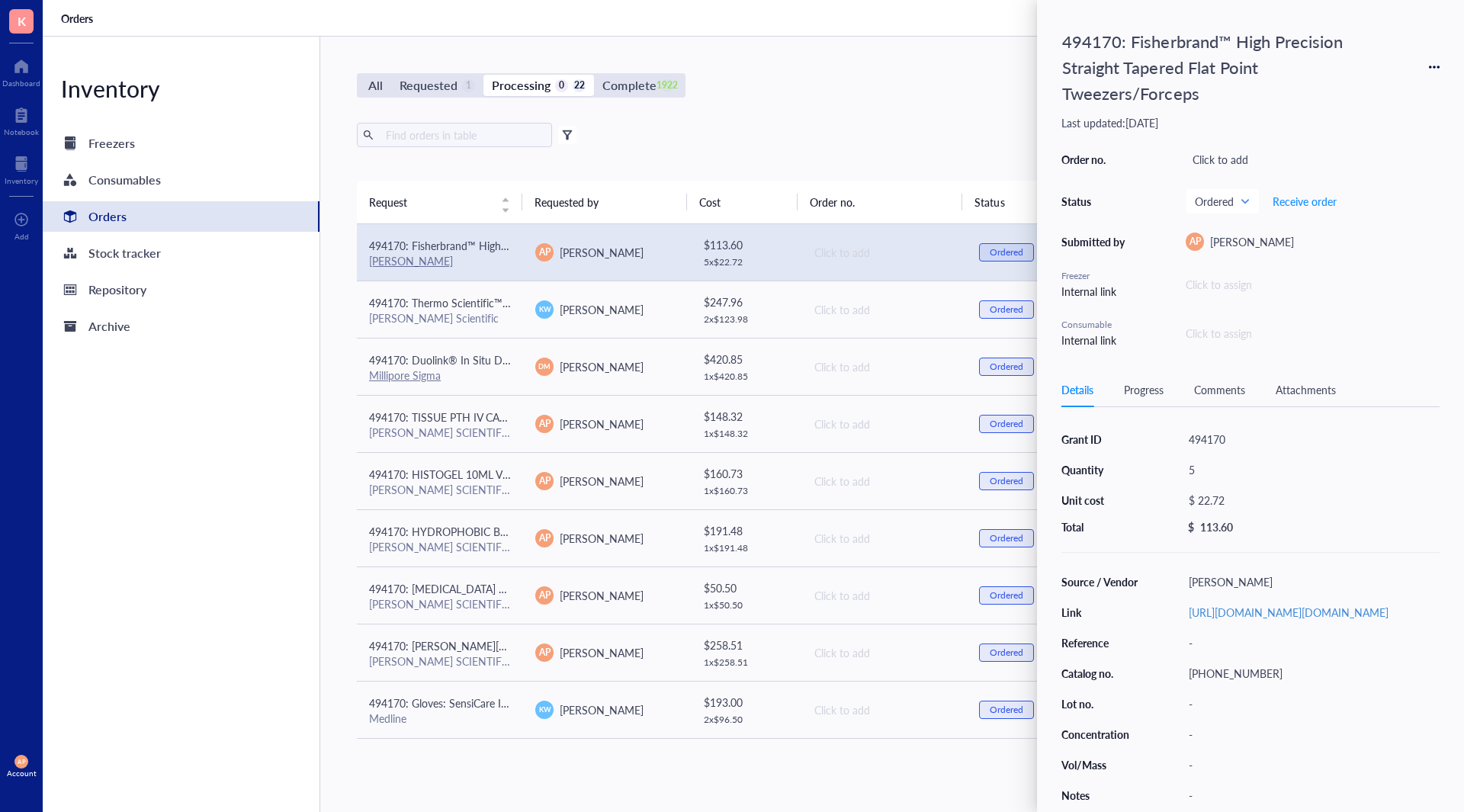 This screenshot has width=1464, height=812. Describe the element at coordinates (746, 588) in the screenshot. I see `div: $ 50.50` at that location.